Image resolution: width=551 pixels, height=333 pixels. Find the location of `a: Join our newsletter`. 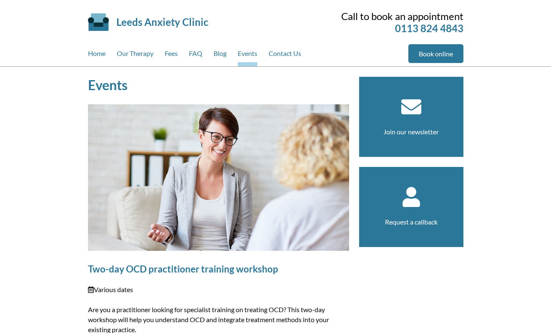

a: Join our newsletter is located at coordinates (411, 131).